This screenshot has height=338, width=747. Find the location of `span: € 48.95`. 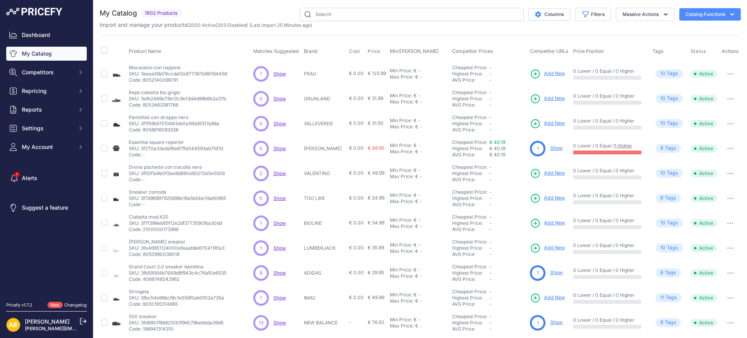

span: € 48.95 is located at coordinates (376, 148).